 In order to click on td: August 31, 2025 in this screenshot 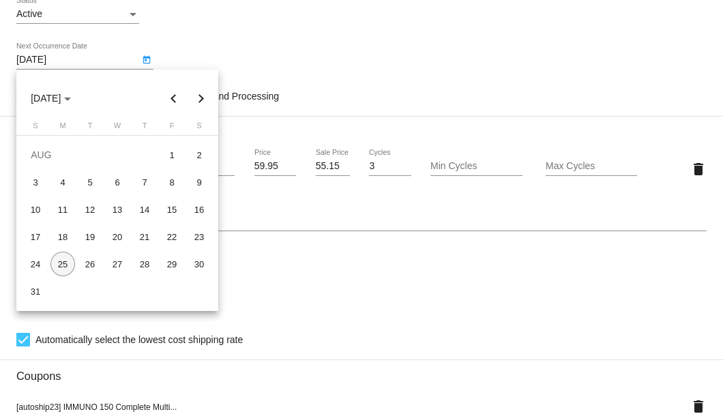, I will do `click(35, 291)`.